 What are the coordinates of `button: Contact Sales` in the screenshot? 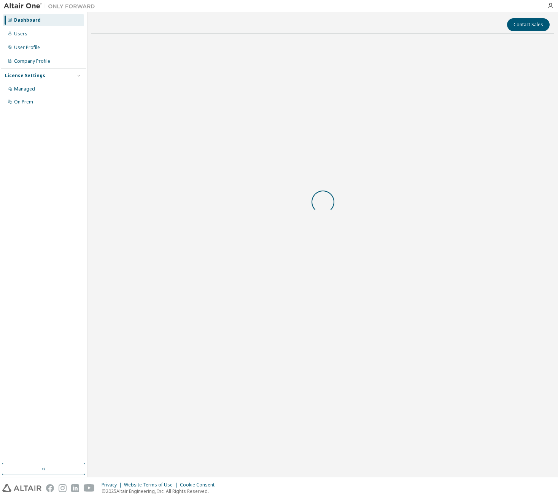 It's located at (529, 25).